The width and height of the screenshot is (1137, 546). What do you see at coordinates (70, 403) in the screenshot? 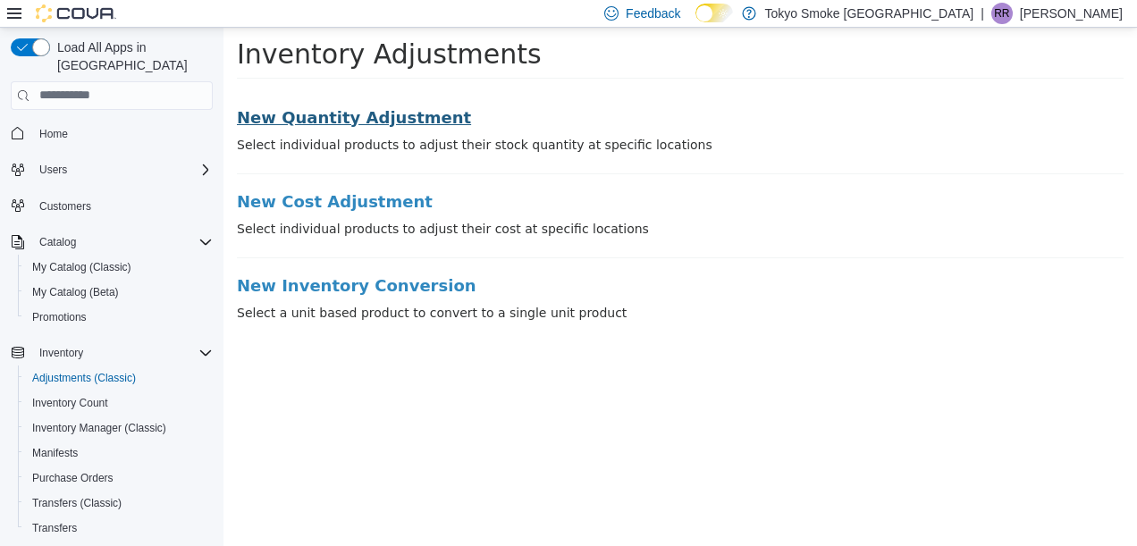
I see `a: Inventory Count` at bounding box center [70, 403].